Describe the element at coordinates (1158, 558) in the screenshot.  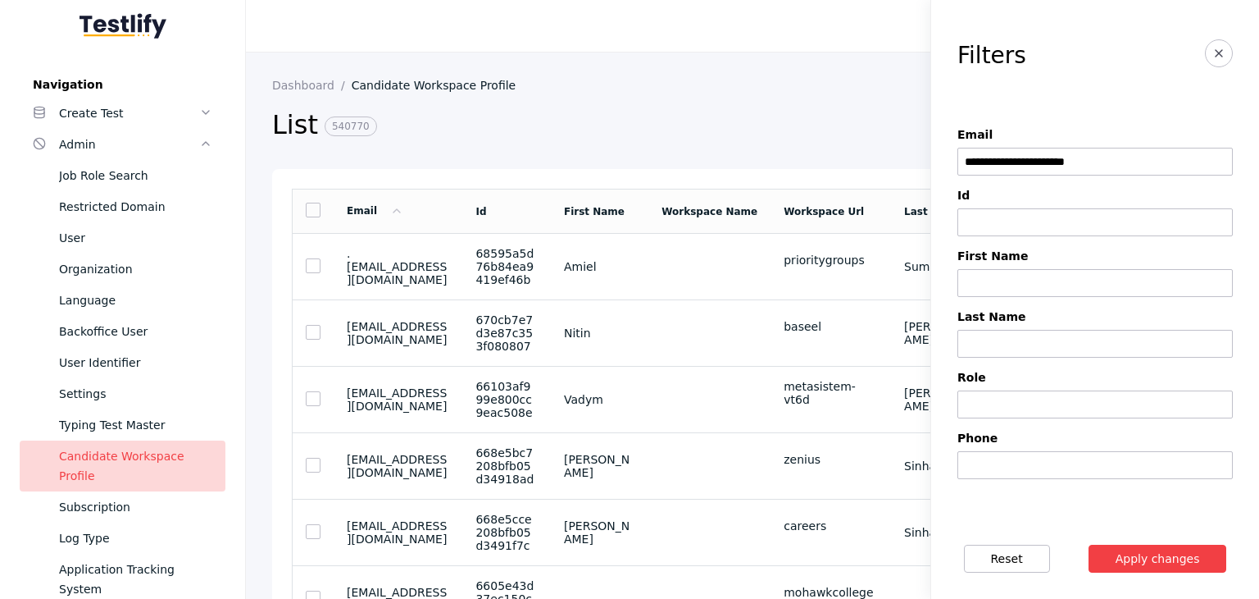
I see `button: Apply changes` at that location.